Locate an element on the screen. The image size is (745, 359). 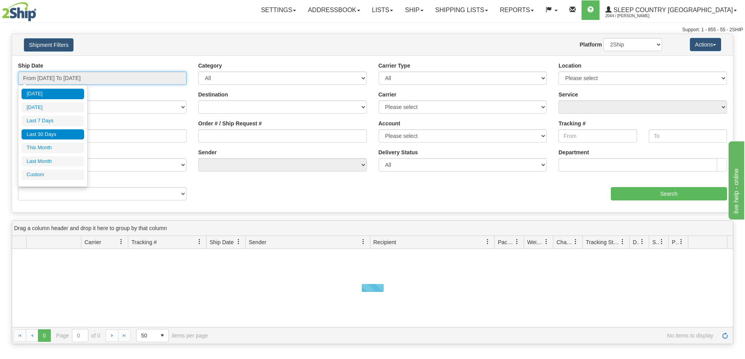
div: live help - online is located at coordinates (39, 9).